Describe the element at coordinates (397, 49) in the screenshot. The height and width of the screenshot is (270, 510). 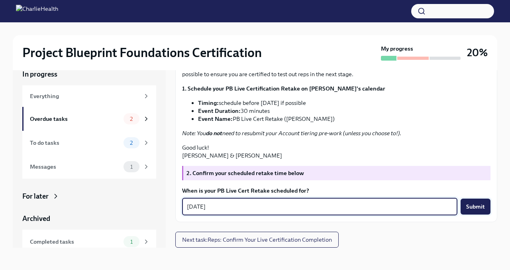
I see `strong: My progress` at that location.